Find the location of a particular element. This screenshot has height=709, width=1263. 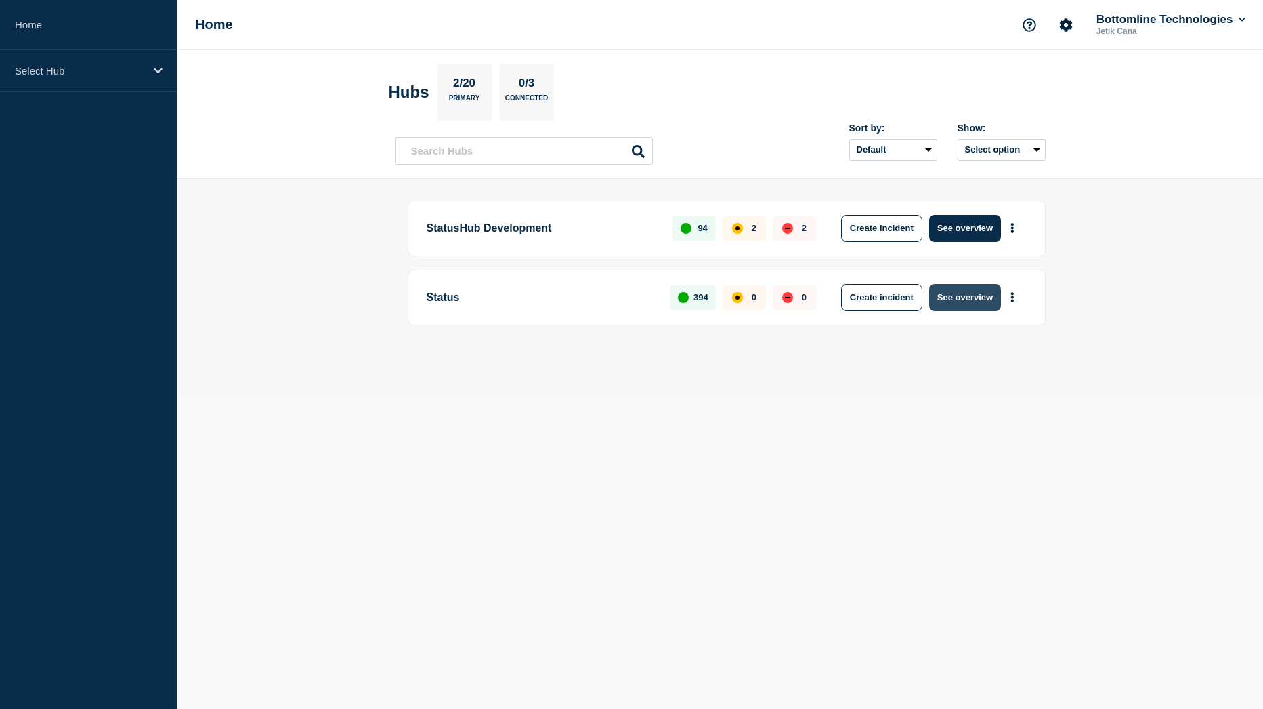

p: 0/3 is located at coordinates (526, 85).